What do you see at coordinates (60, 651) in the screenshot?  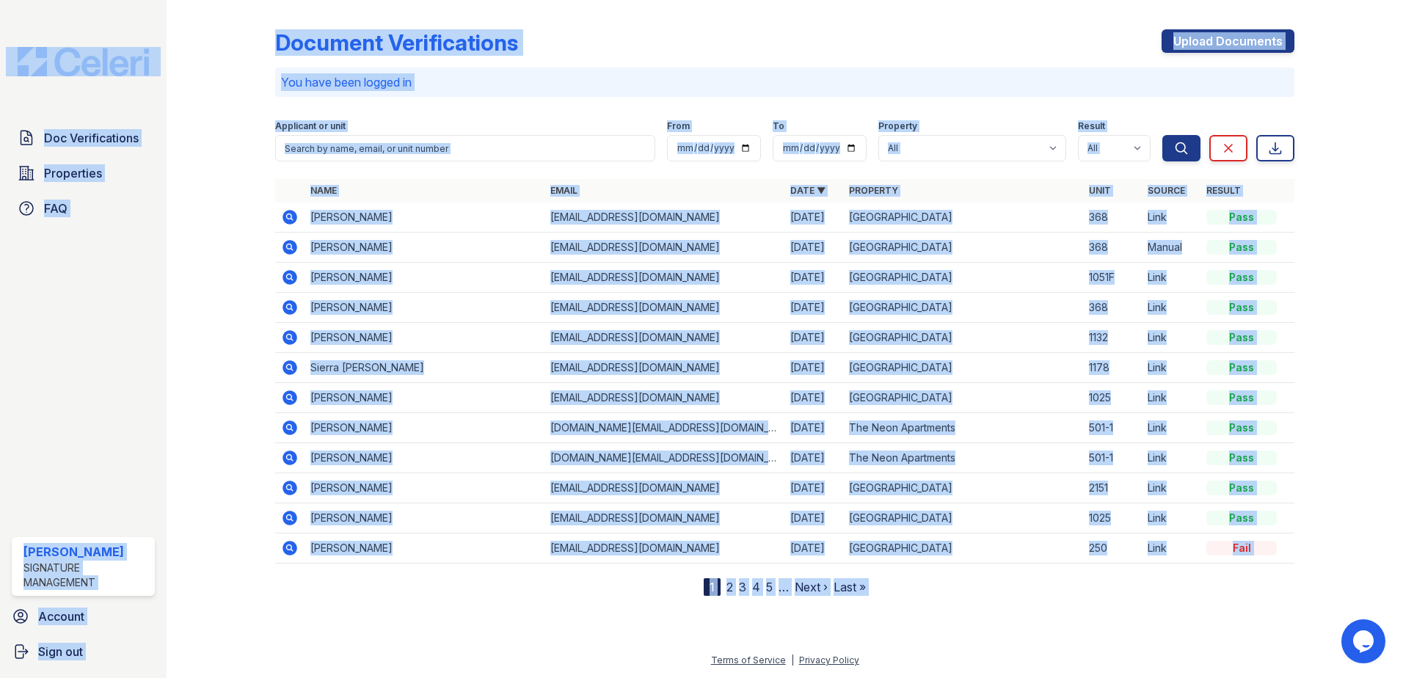 I see `span: Sign out` at bounding box center [60, 651].